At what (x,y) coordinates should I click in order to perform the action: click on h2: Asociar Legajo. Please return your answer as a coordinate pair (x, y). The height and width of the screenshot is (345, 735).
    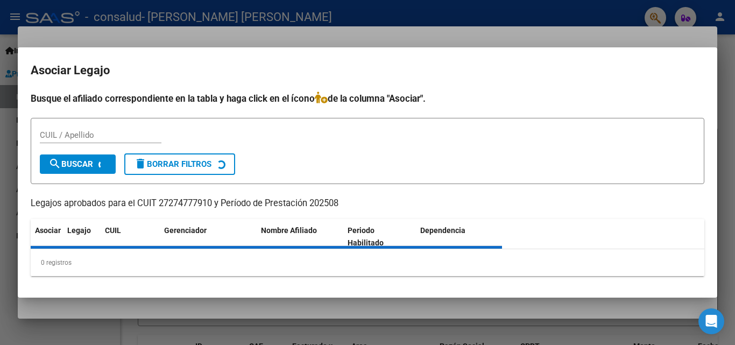
    Looking at the image, I should click on (367, 70).